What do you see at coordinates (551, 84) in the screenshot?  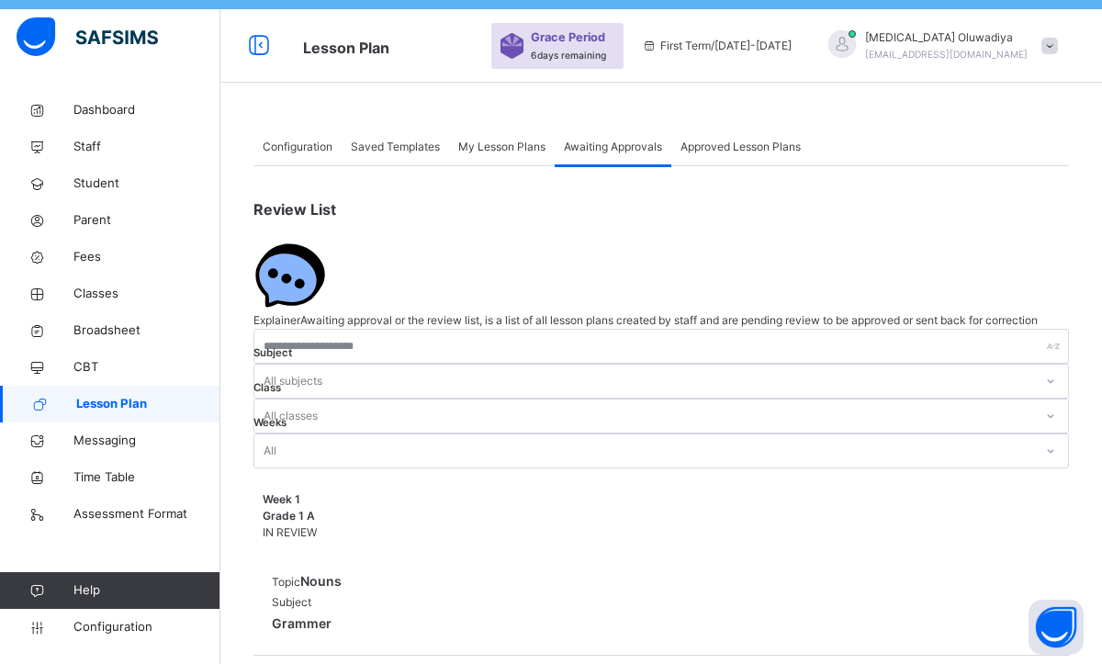 I see `img: Beckwin International` at bounding box center [551, 84].